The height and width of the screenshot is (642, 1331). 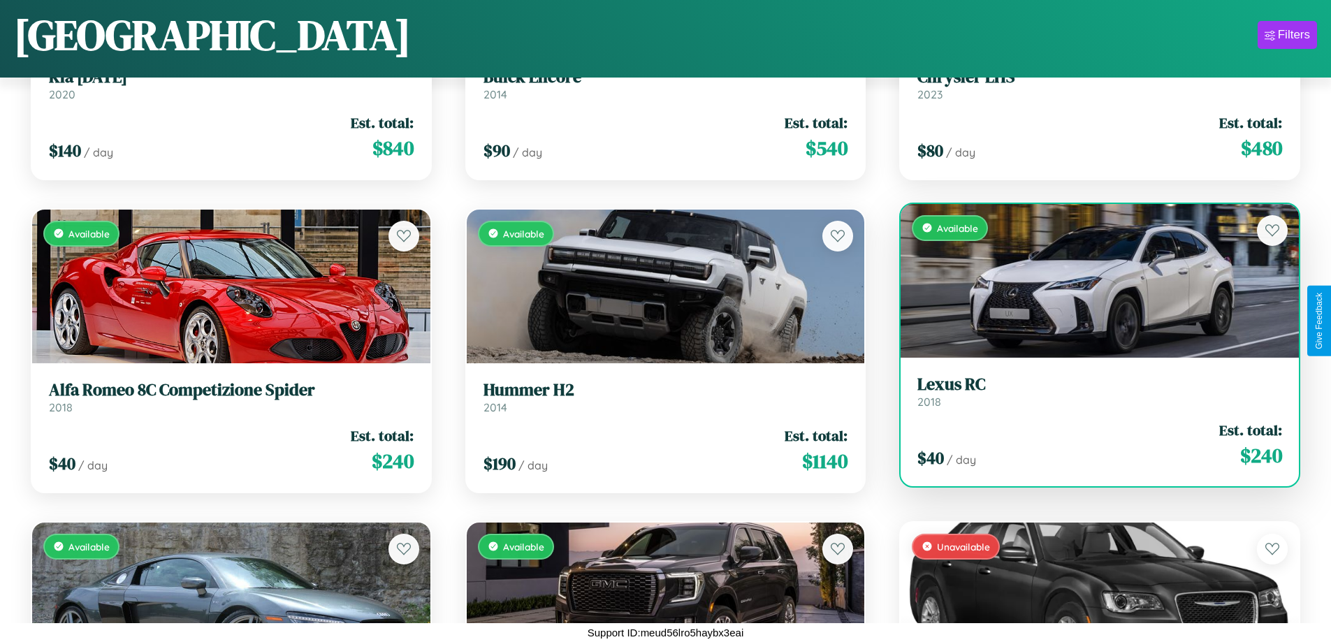 What do you see at coordinates (1319, 321) in the screenshot?
I see `div: Give Feedback` at bounding box center [1319, 321].